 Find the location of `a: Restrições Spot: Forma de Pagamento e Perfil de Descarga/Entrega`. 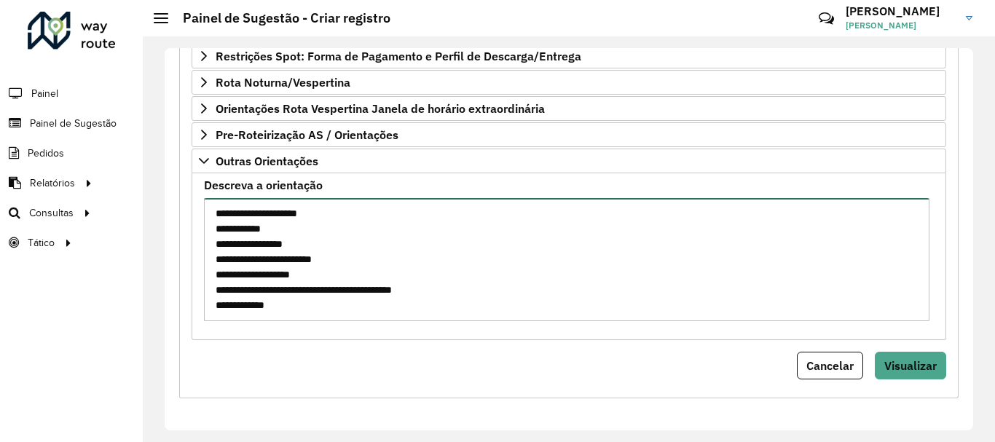

a: Restrições Spot: Forma de Pagamento e Perfil de Descarga/Entrega is located at coordinates (569, 56).